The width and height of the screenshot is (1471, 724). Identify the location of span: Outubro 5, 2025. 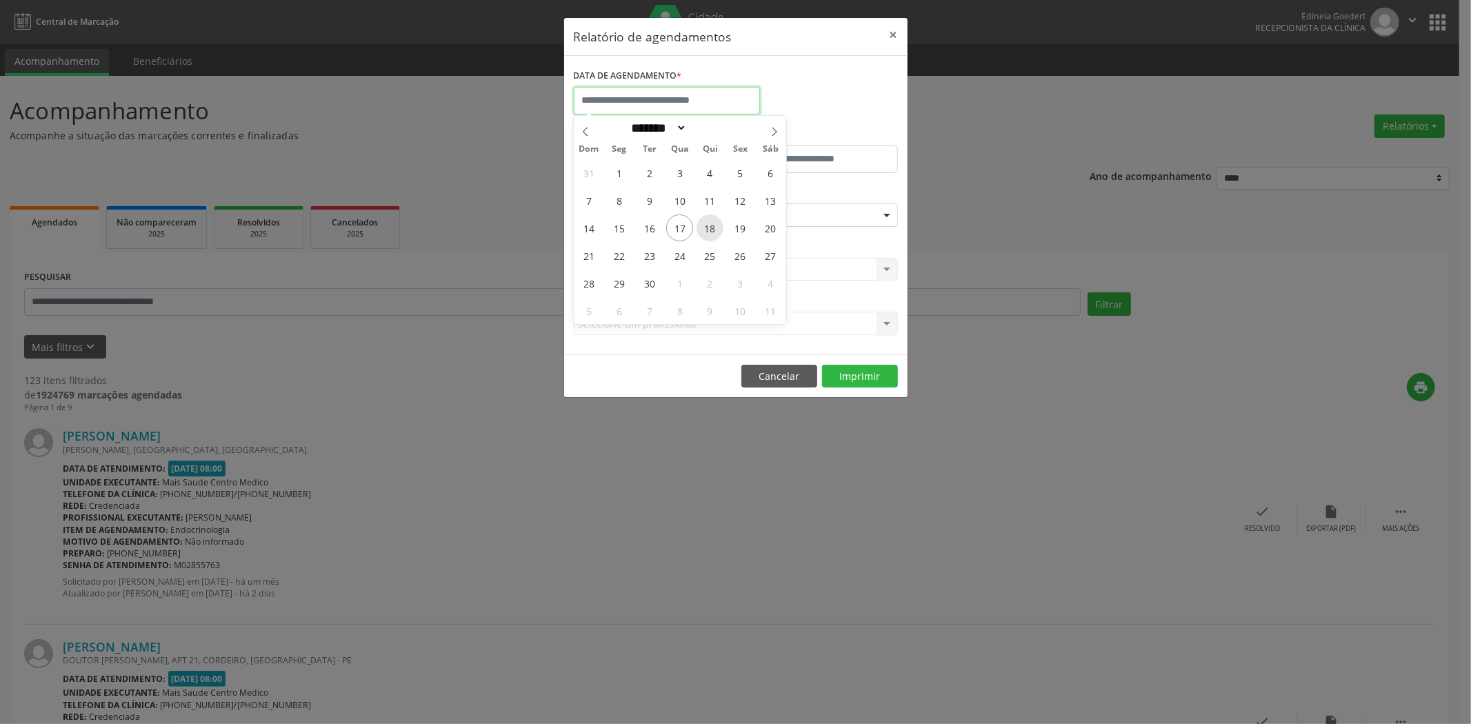
(588, 310).